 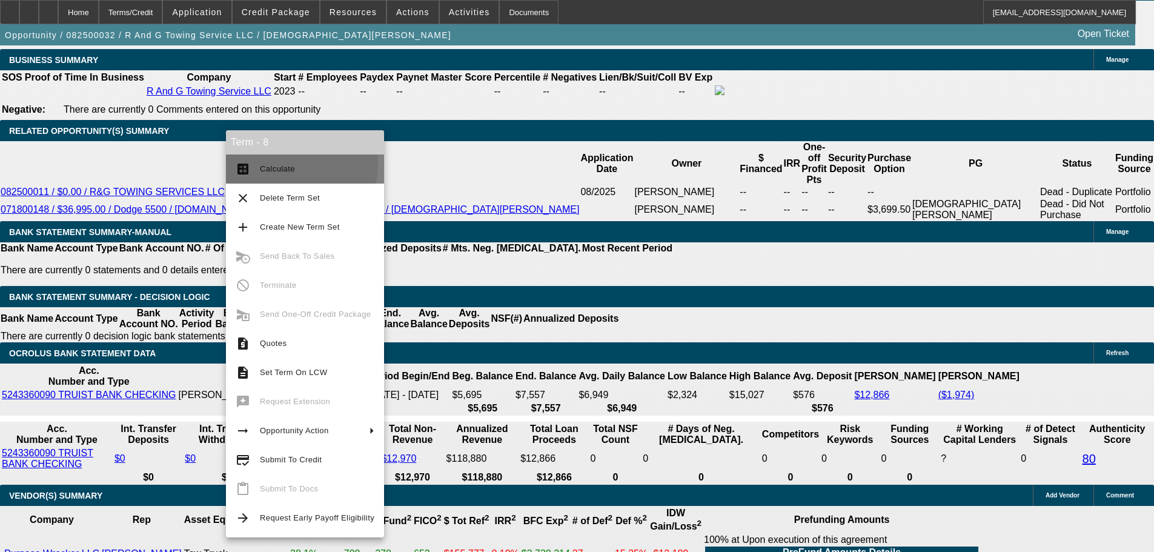 What do you see at coordinates (56, 496) in the screenshot?
I see `span: VENDOR(S) SUMMARY` at bounding box center [56, 496].